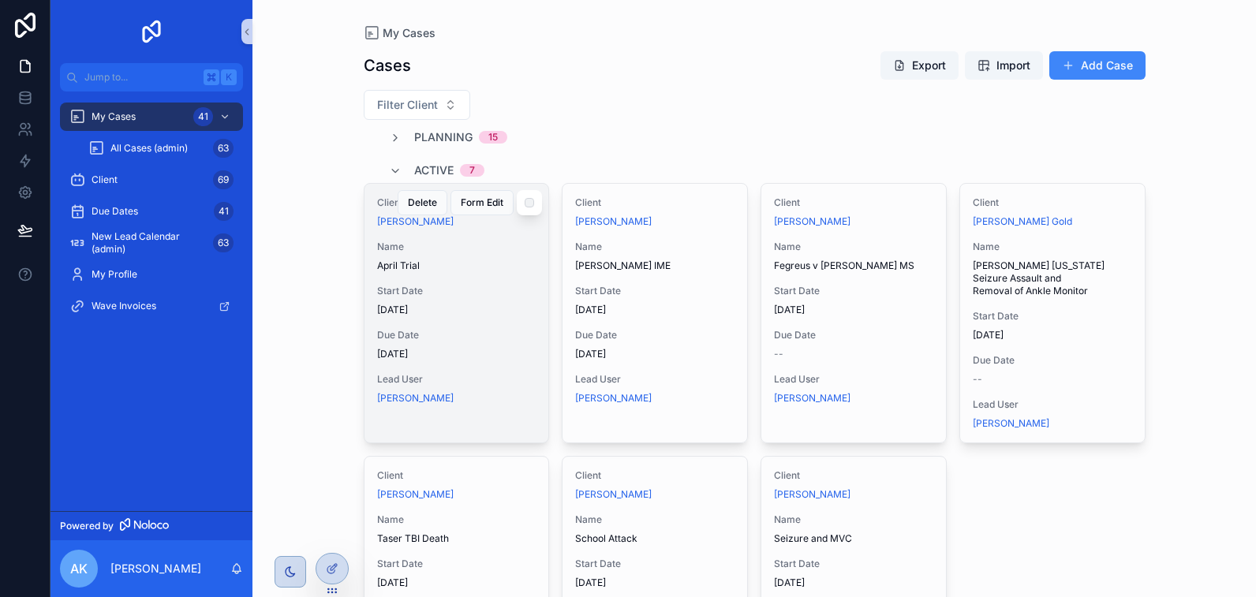 The image size is (1256, 597). What do you see at coordinates (114, 211) in the screenshot?
I see `span: Due Dates` at bounding box center [114, 211].